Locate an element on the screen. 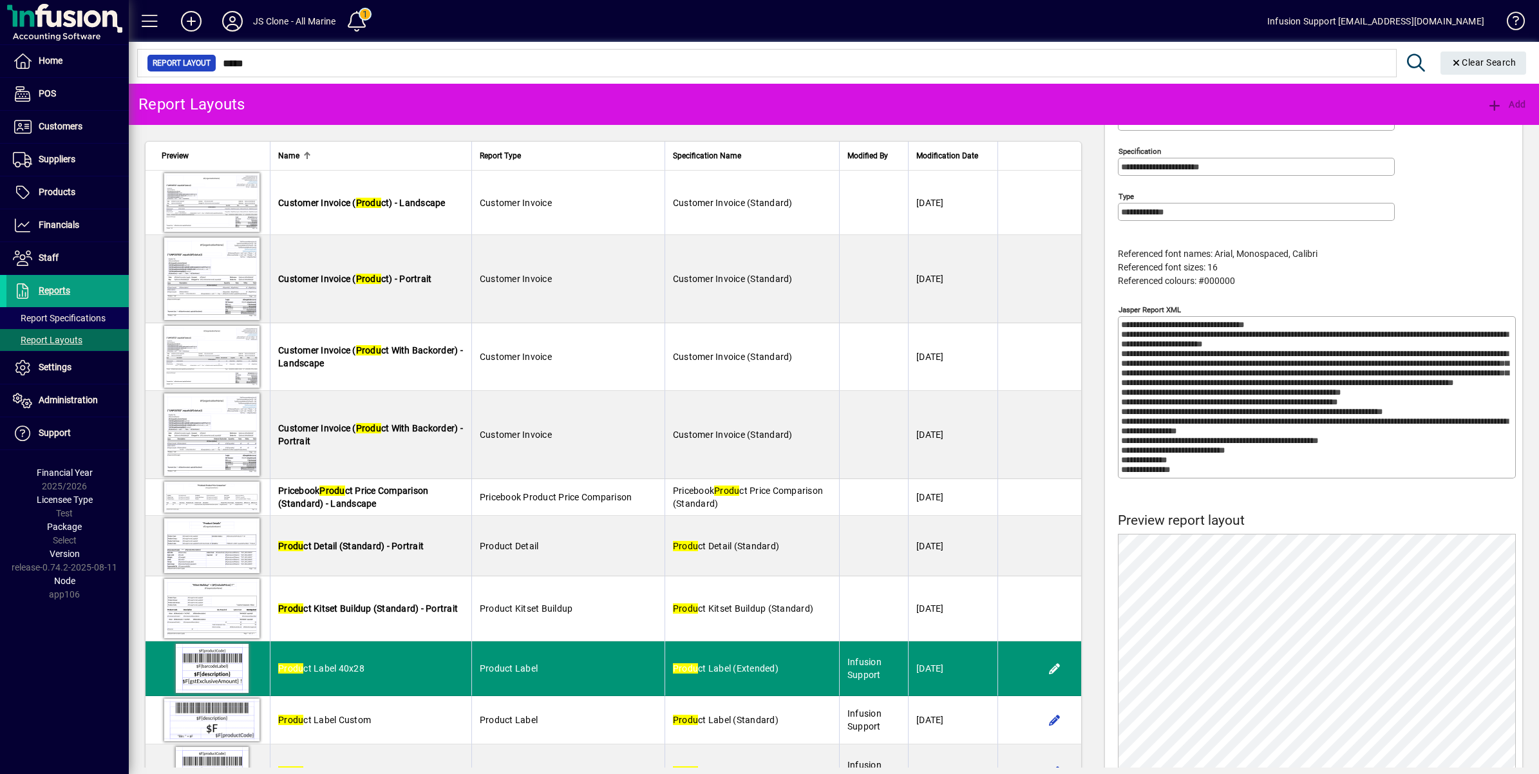  button: Profile is located at coordinates (232, 21).